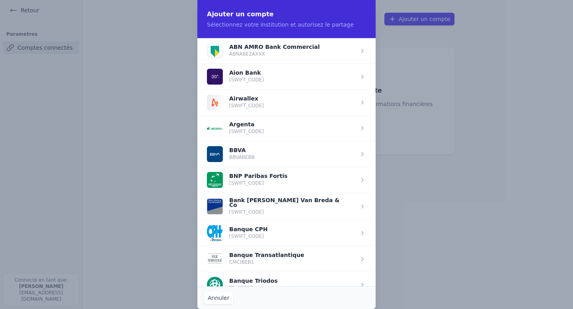 The height and width of the screenshot is (309, 573). I want to click on p: BNP Paribas Fortis, so click(258, 176).